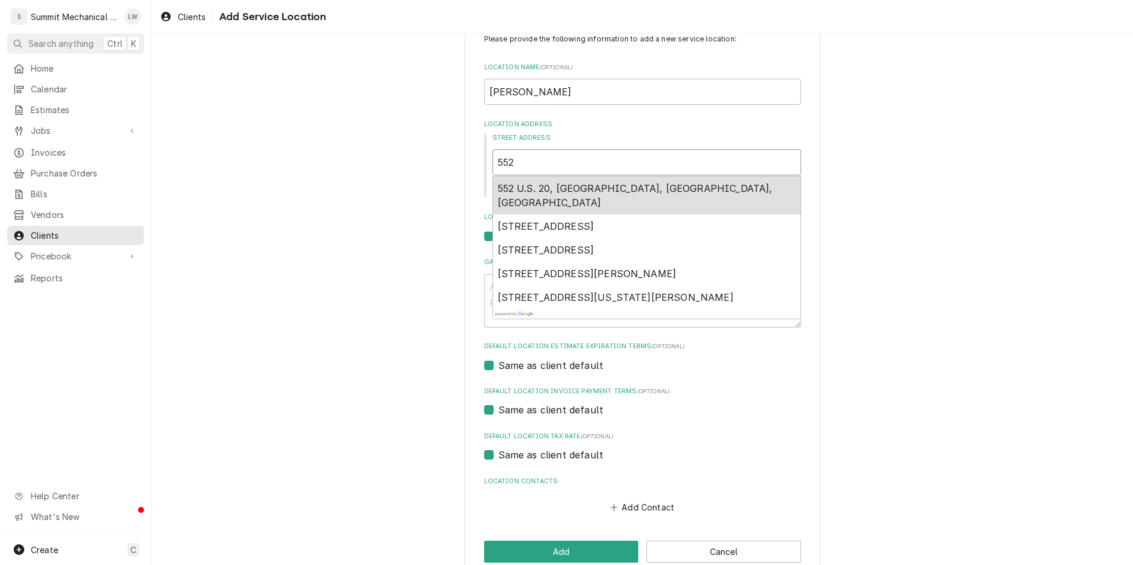  I want to click on div: Service Location Create/Update Form, so click(642, 275).